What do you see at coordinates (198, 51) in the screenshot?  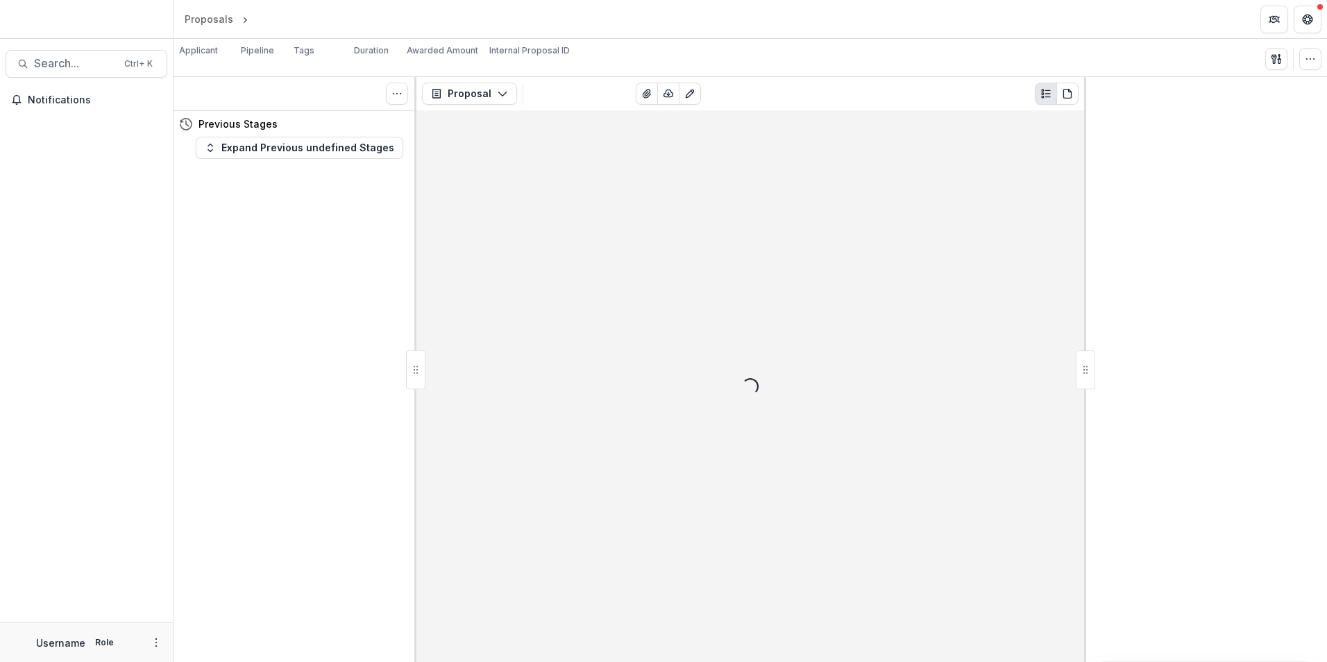 I see `p: Applicant` at bounding box center [198, 51].